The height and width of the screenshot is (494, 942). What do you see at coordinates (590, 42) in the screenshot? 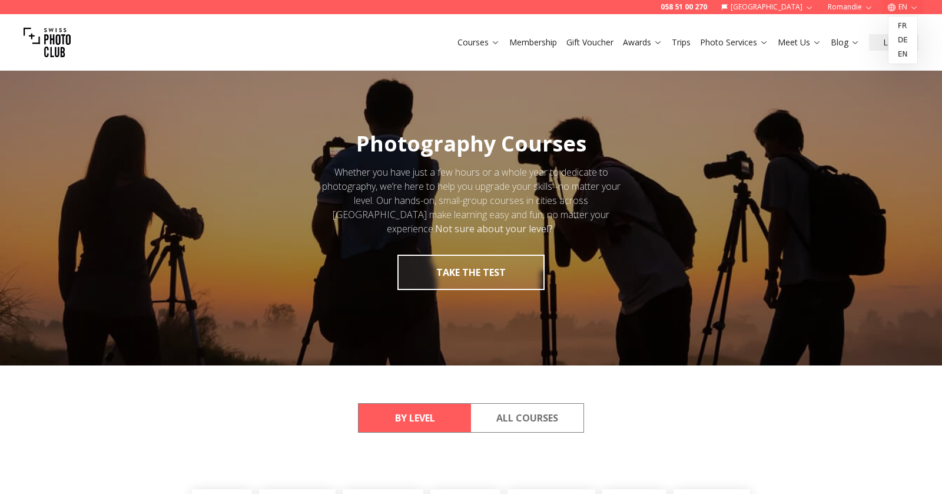
I see `button: Gift Voucher` at bounding box center [590, 42].